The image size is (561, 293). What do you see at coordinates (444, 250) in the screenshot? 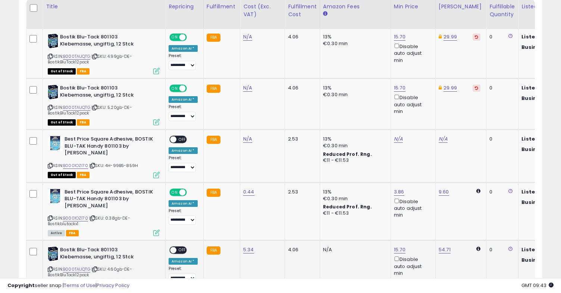
I see `a: 54.71` at bounding box center [444, 250].